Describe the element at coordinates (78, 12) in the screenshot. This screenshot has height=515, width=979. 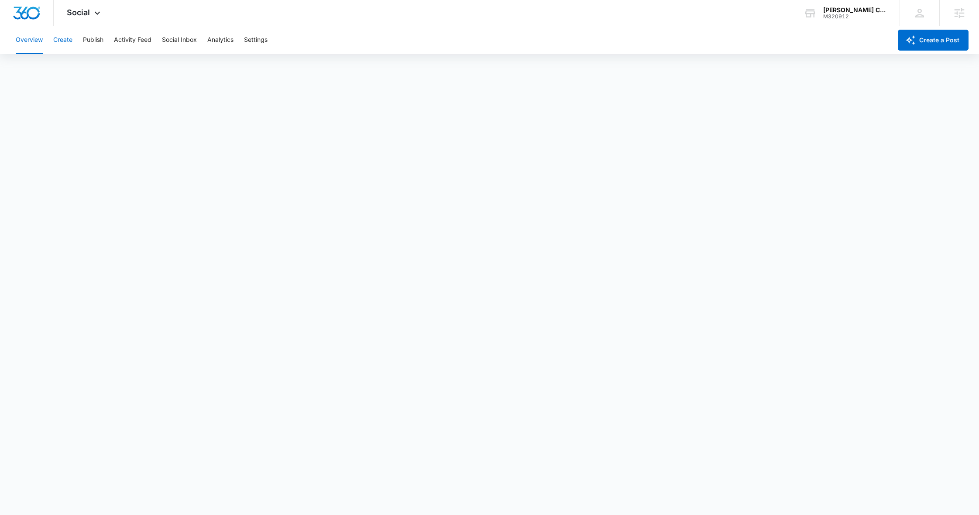
I see `span: Social` at that location.